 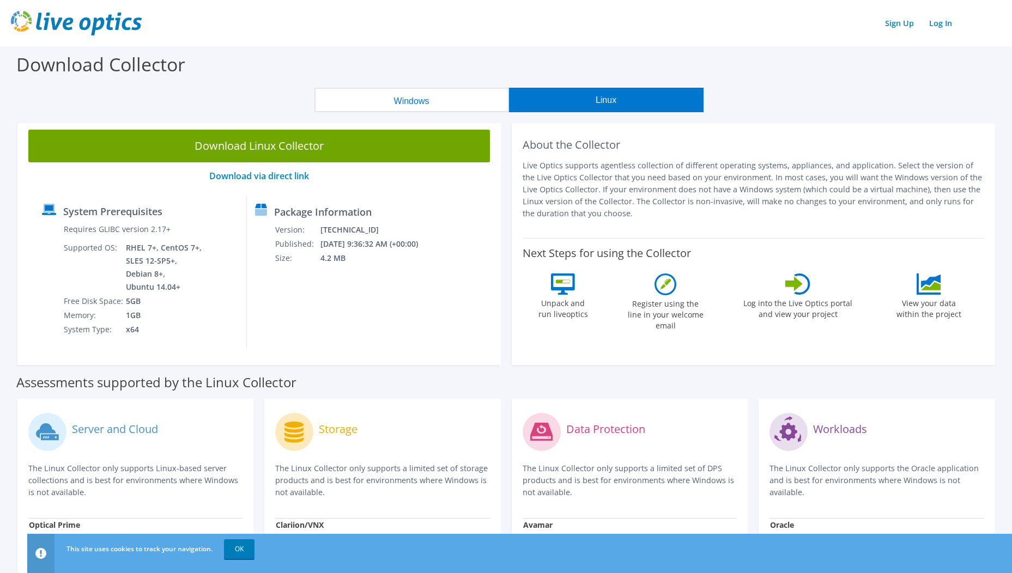 I want to click on button: Linux, so click(x=606, y=100).